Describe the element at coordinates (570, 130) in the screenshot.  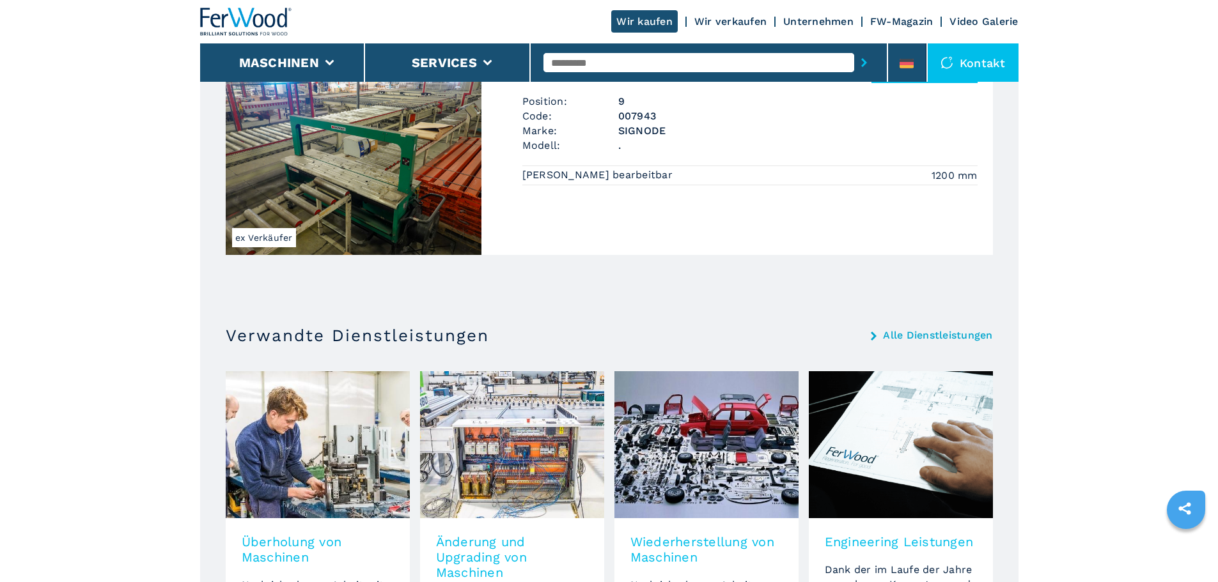
I see `span: Marke:` at that location.